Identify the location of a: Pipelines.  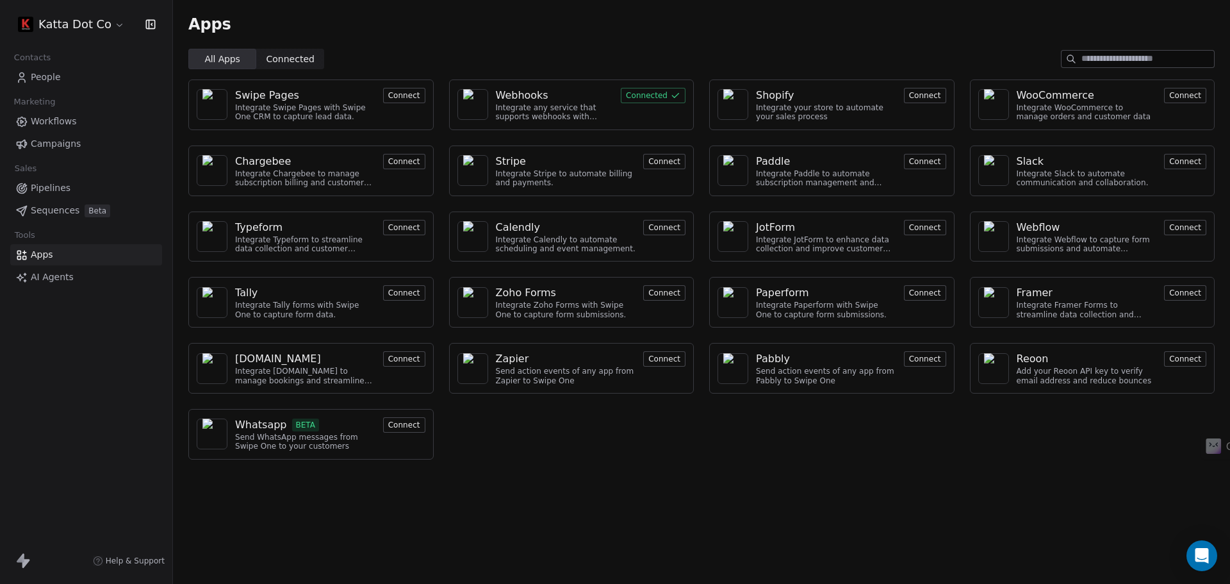
(86, 188).